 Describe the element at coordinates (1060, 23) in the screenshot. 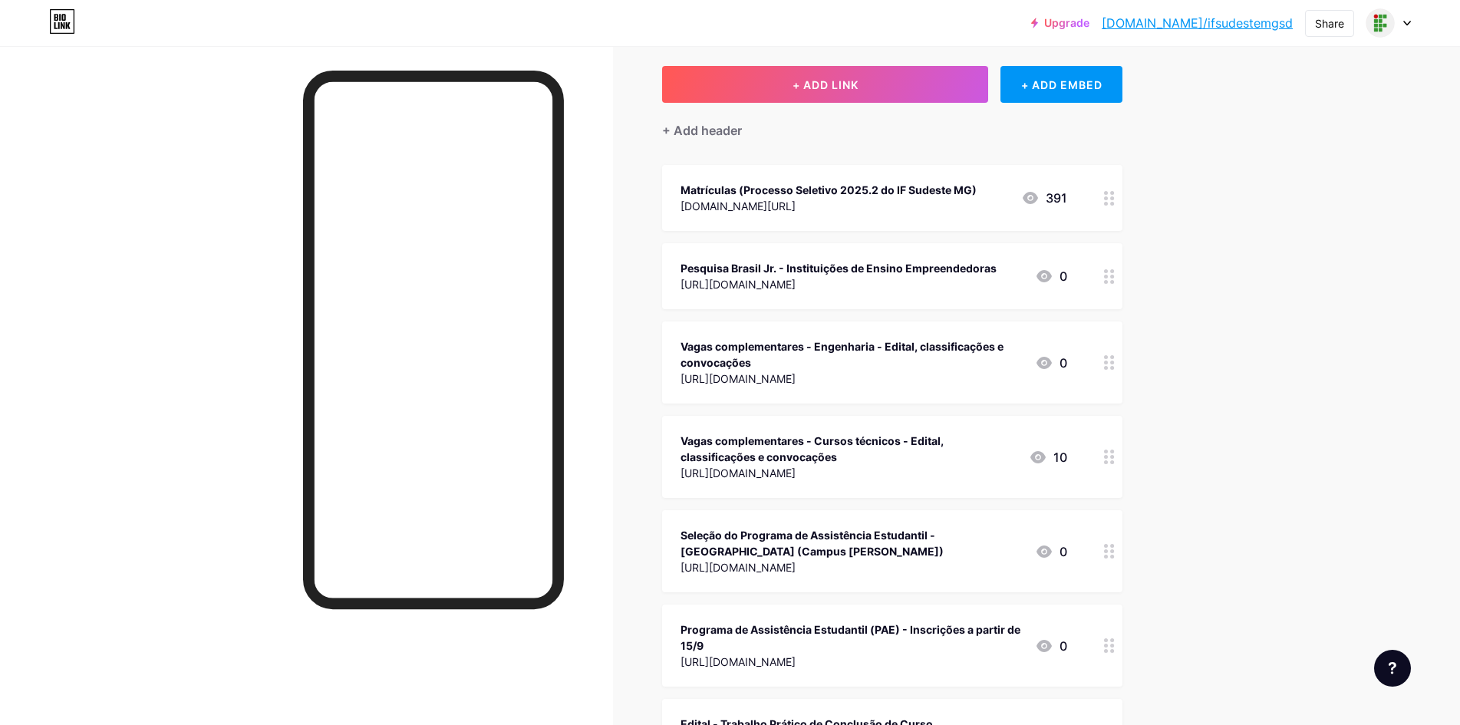

I see `a: Upgrade` at that location.